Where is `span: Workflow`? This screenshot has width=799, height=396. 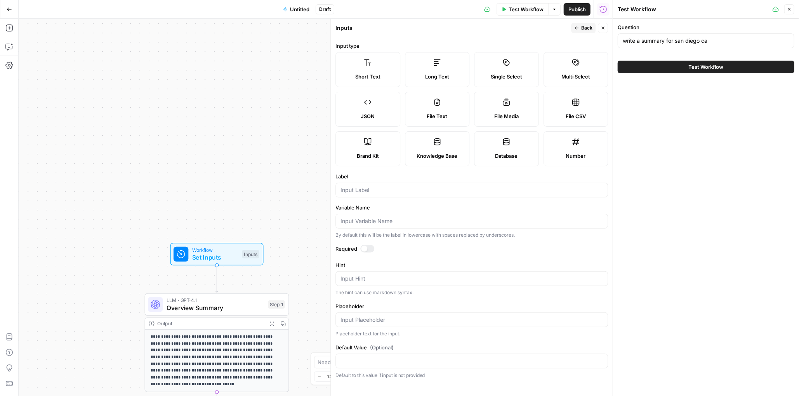 span: Workflow is located at coordinates (215, 250).